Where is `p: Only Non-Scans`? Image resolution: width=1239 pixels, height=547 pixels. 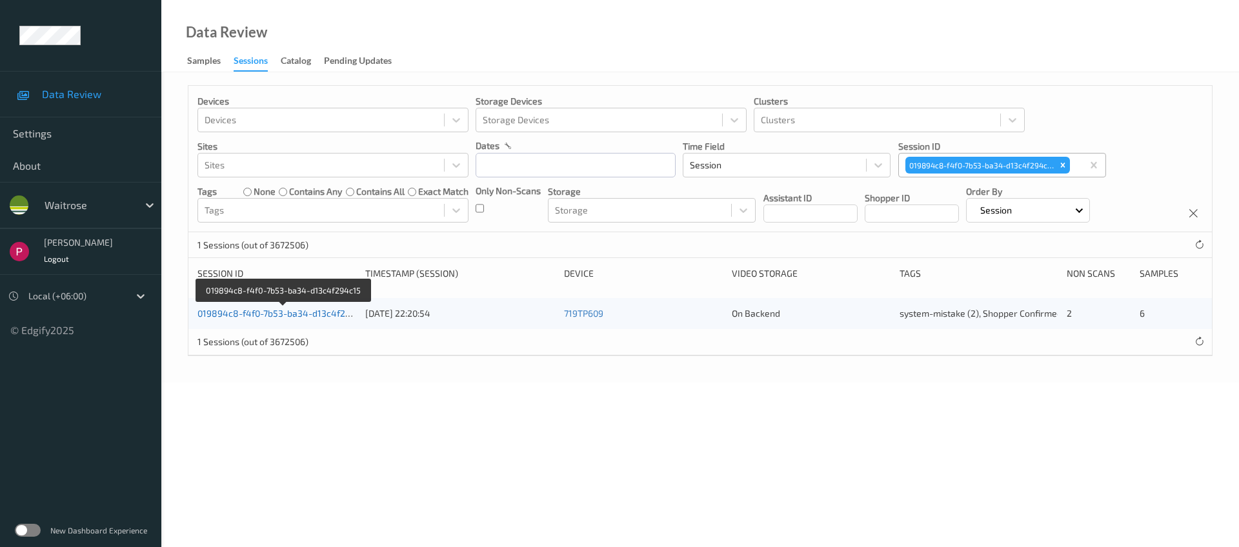 p: Only Non-Scans is located at coordinates (508, 191).